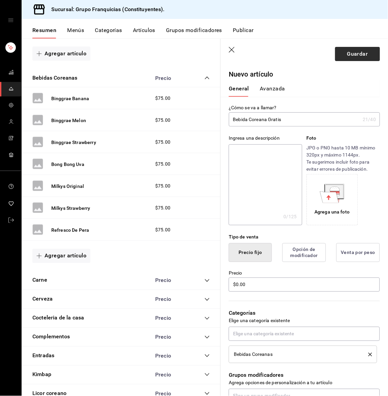  What do you see at coordinates (144, 33) in the screenshot?
I see `button: Artículos` at bounding box center [144, 33].